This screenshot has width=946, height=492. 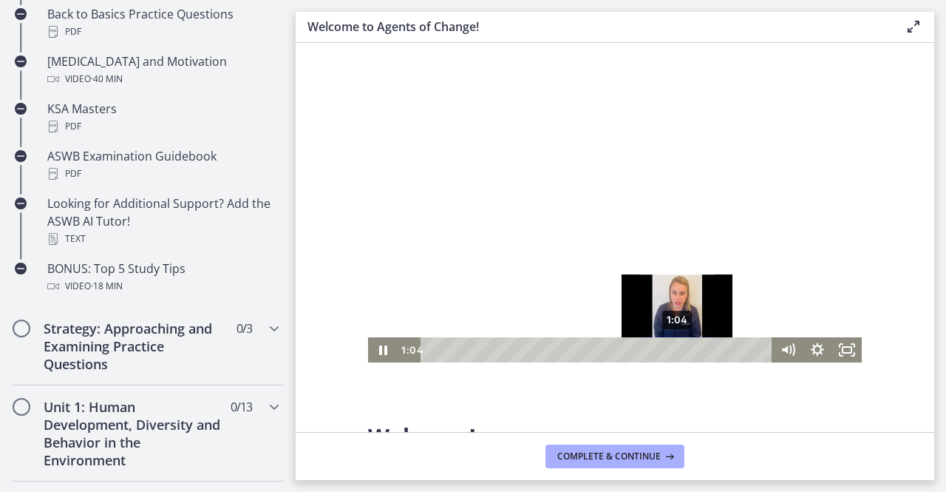 What do you see at coordinates (163, 23) in the screenshot?
I see `div: Back to Basics Practice Questions` at bounding box center [163, 23].